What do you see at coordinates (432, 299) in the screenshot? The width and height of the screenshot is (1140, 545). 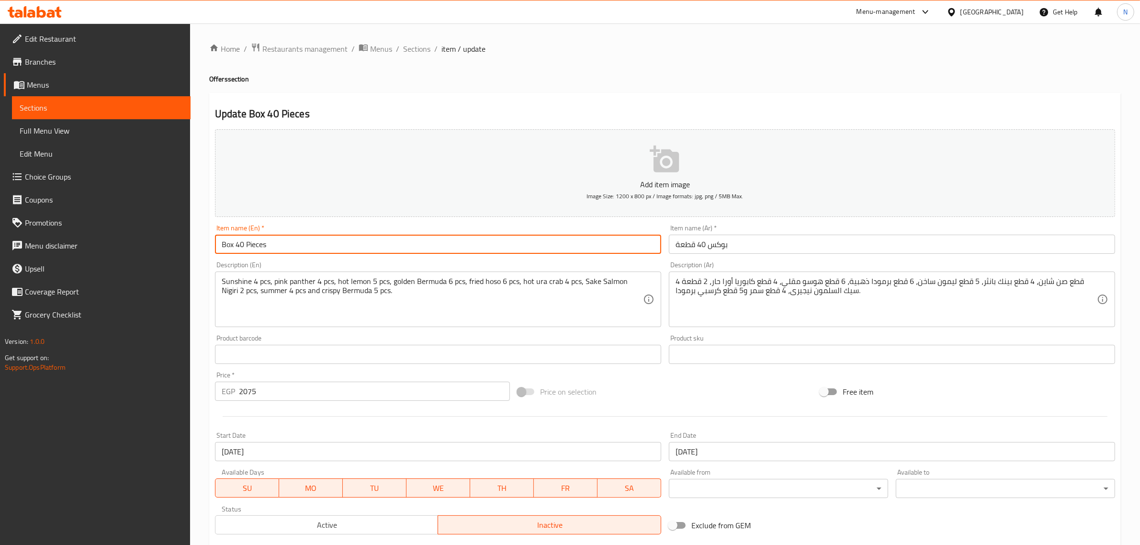 I see `textarea: Sunshine 4 pcs, pink panther 4 pcs, hot lemon 5 pcs, golden Bermuda 6 pcs, fried hoso 6 pcs, hot ...` at bounding box center [432, 299].